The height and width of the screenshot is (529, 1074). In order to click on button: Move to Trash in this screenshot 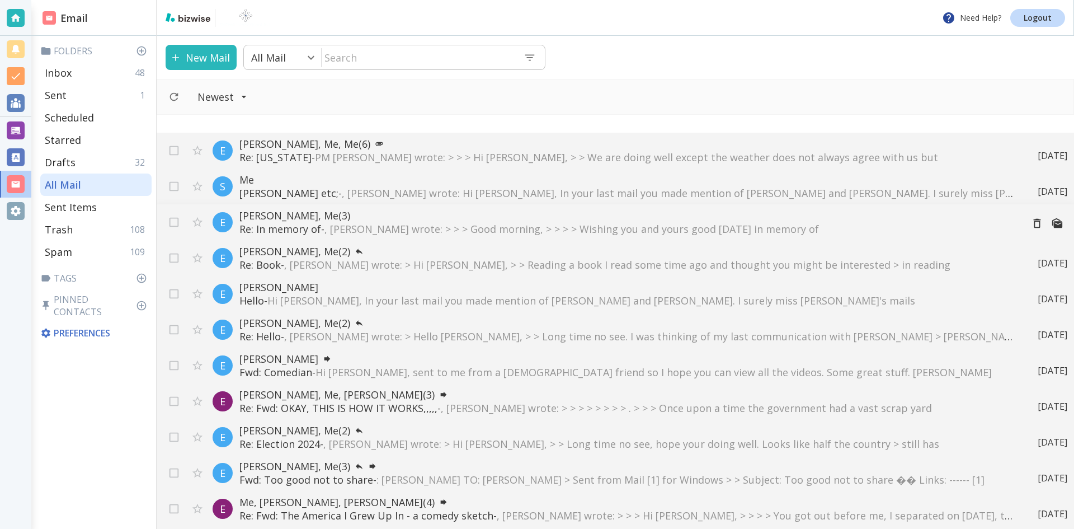, I will do `click(1037, 223)`.